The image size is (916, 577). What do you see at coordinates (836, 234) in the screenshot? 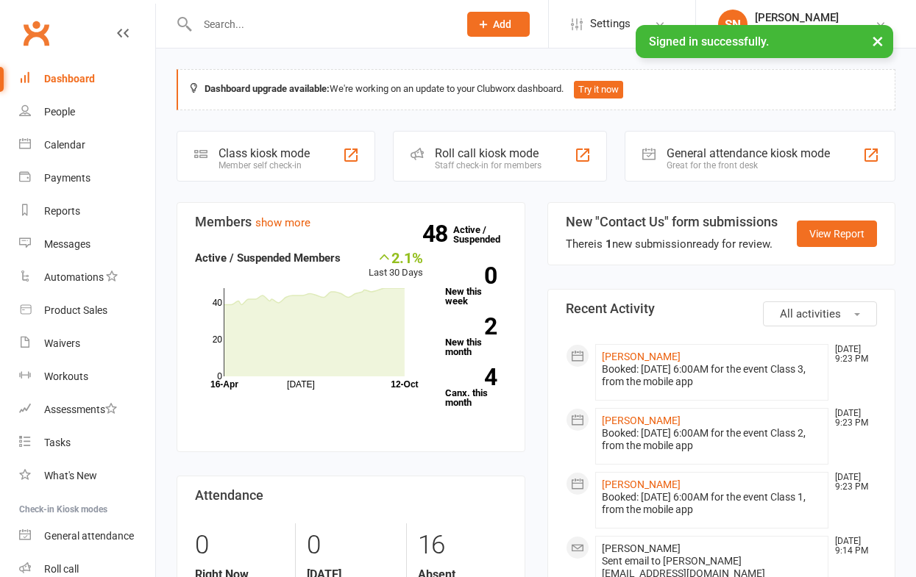
I see `a: View Report` at bounding box center [836, 234].